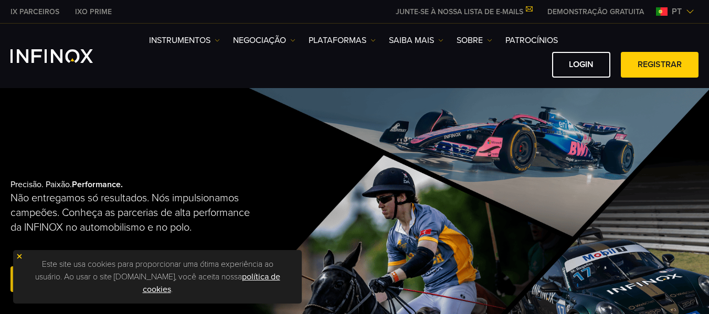 This screenshot has height=314, width=709. Describe the element at coordinates (595, 12) in the screenshot. I see `a: INFINOX MENU` at that location.